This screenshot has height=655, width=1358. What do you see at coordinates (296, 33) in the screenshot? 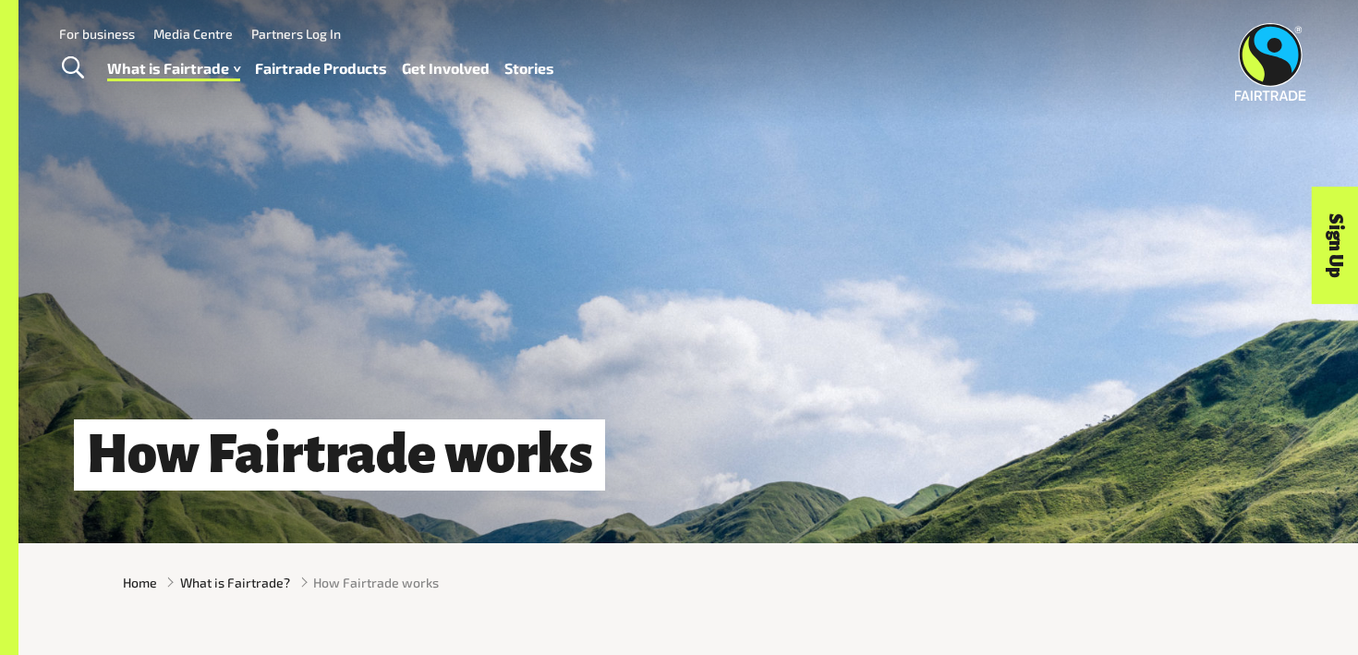
I see `a: Partners Log In` at bounding box center [296, 33].